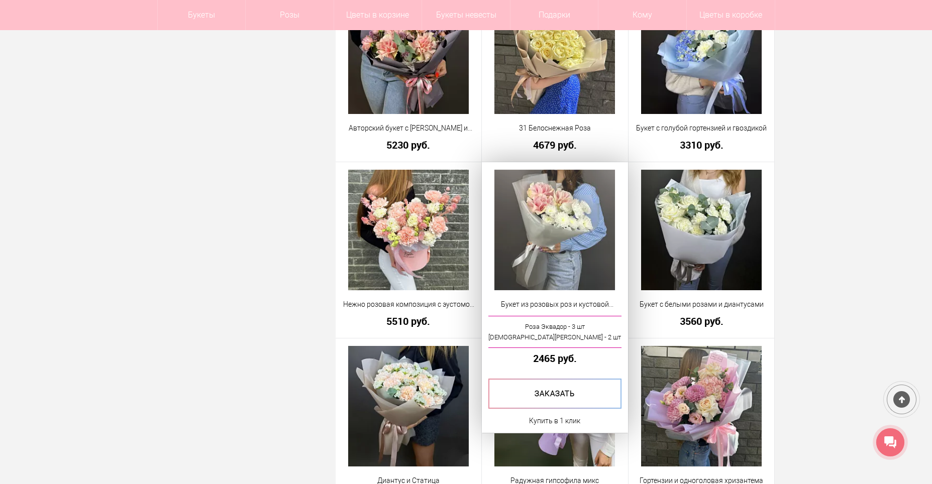  I want to click on a: 3560 руб., so click(701, 321).